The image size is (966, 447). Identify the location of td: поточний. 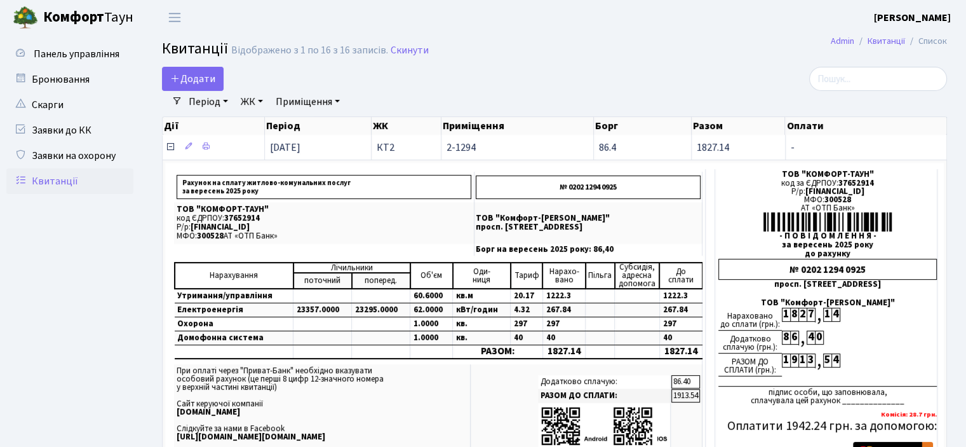
(323, 280).